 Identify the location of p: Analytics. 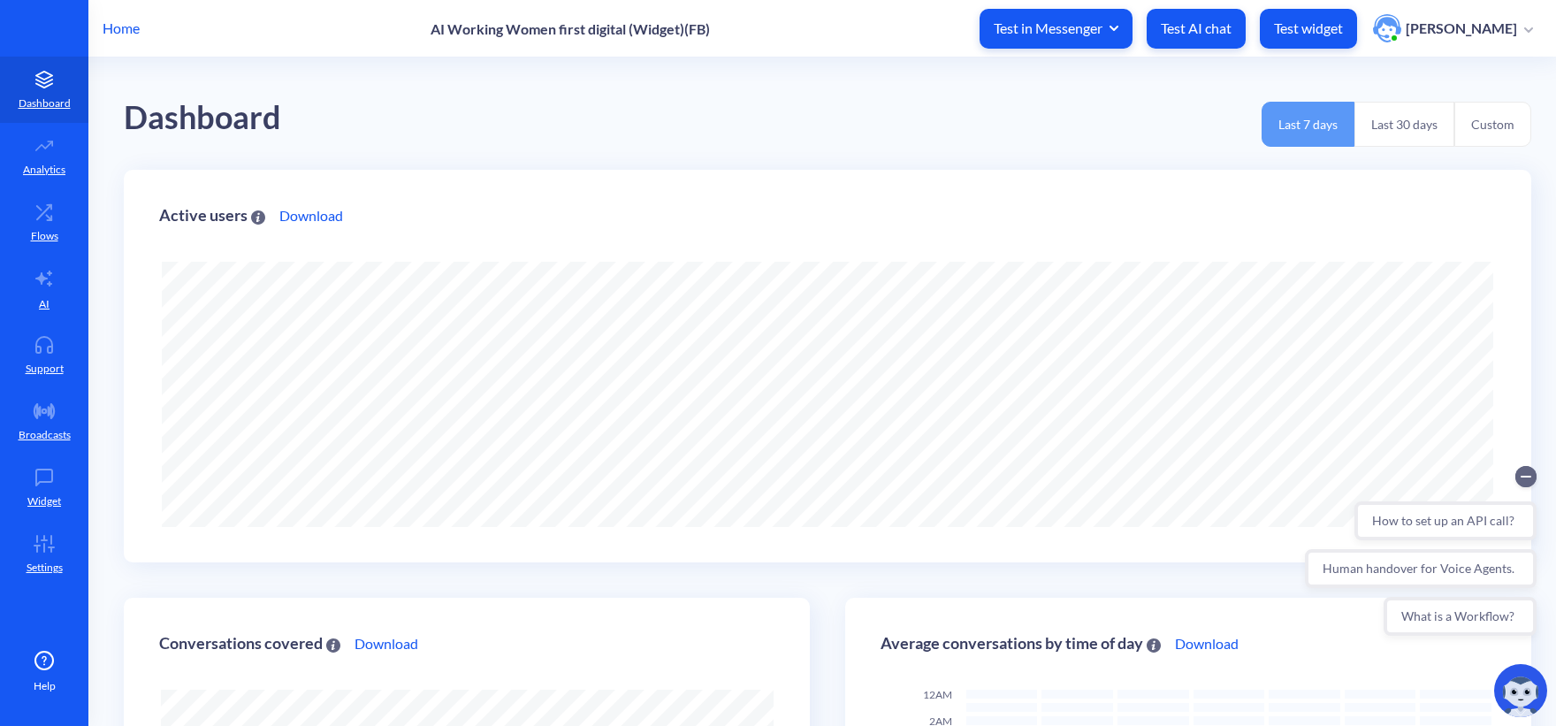
(44, 170).